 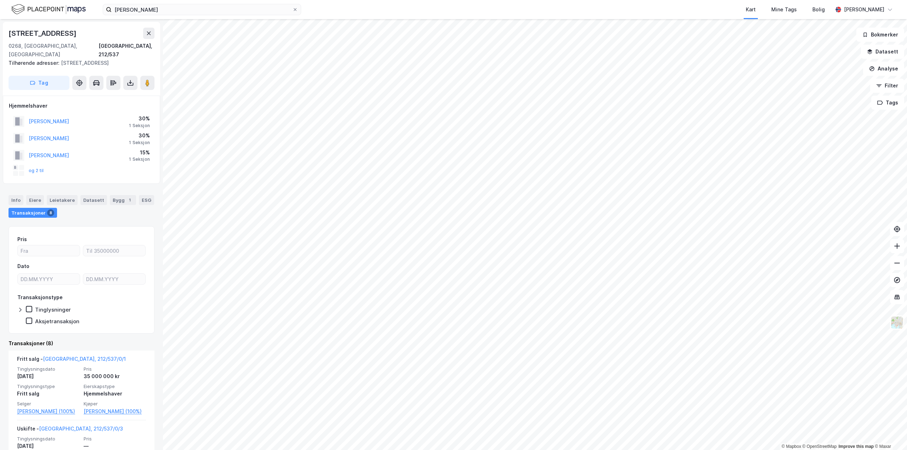 What do you see at coordinates (16, 200) in the screenshot?
I see `div: Info` at bounding box center [16, 200].